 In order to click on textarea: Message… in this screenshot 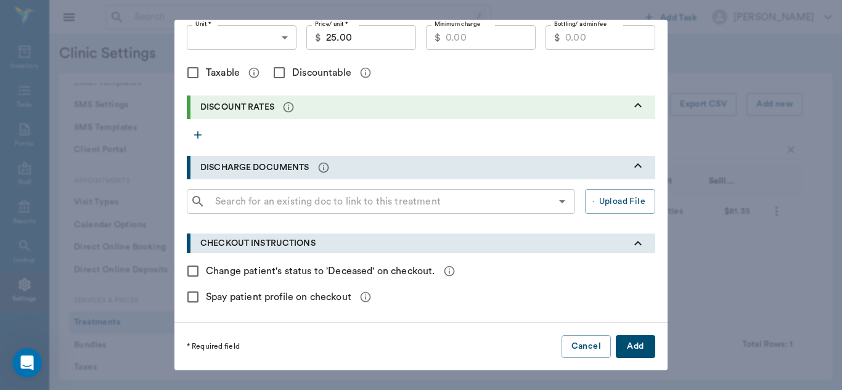, I will do `click(123, 280)`.